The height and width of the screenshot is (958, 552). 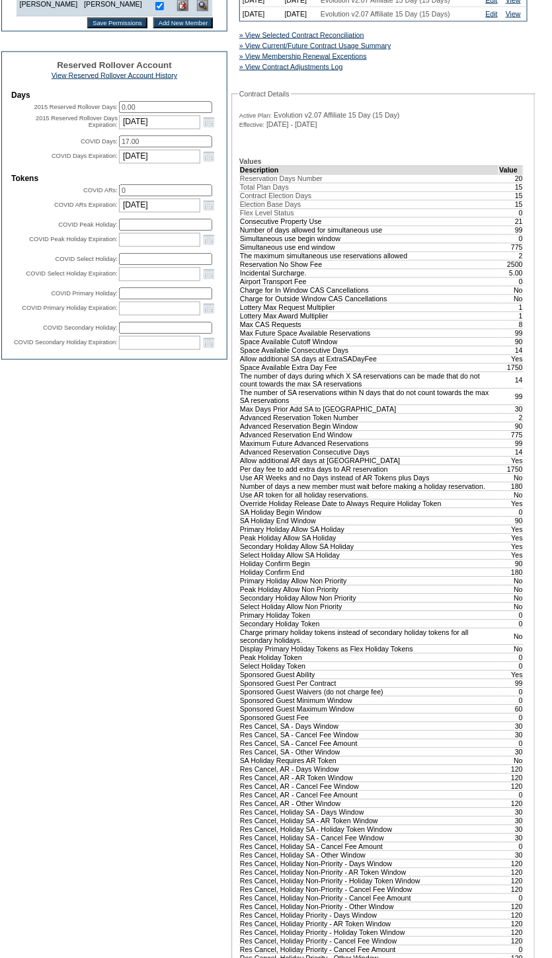 I want to click on span: Reservation Days Number, so click(x=281, y=179).